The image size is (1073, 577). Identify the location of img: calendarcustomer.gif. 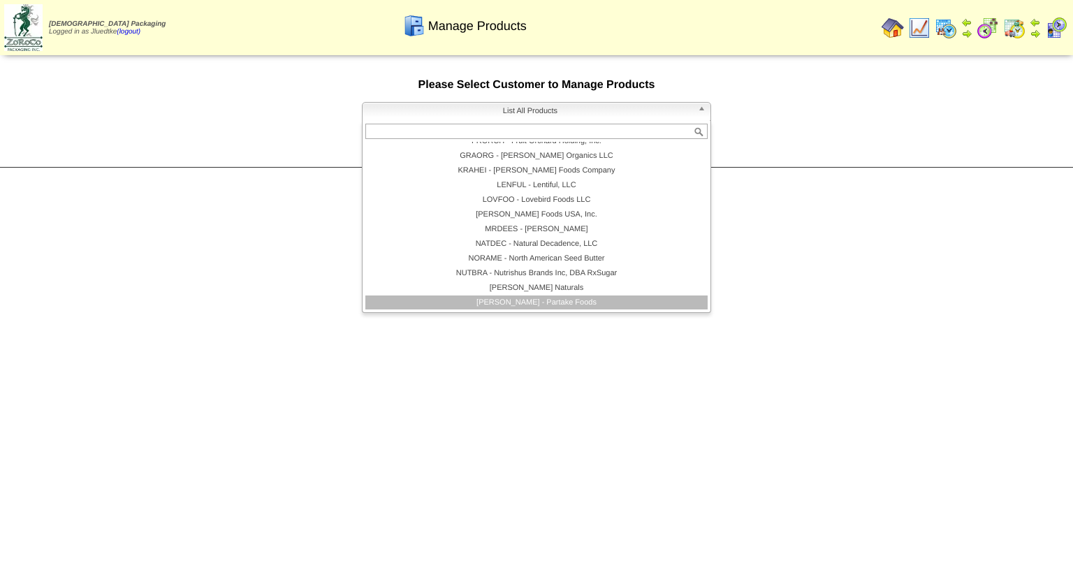
(1056, 28).